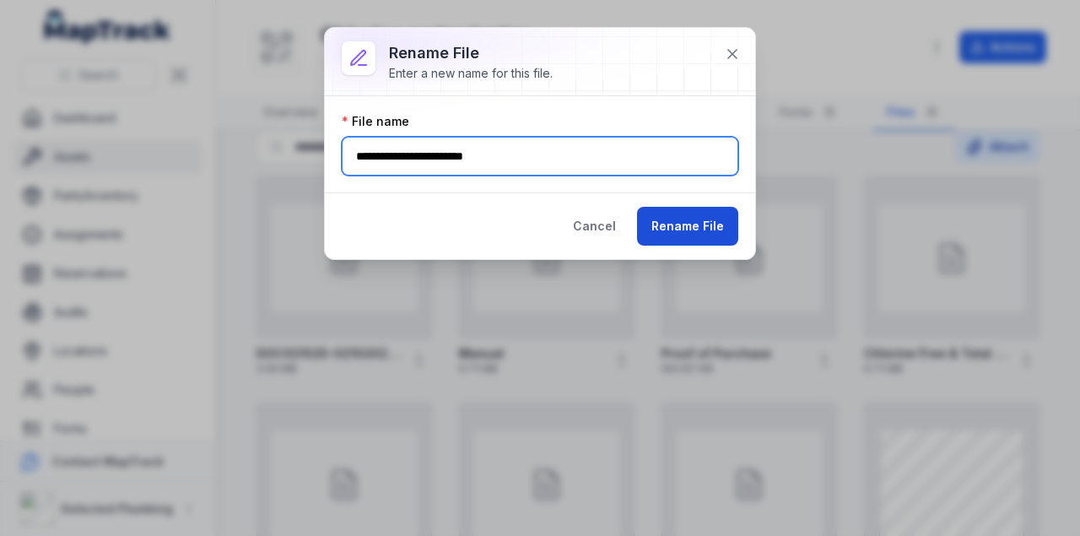 This screenshot has height=536, width=1080. What do you see at coordinates (594, 226) in the screenshot?
I see `button: Cancel` at bounding box center [594, 226].